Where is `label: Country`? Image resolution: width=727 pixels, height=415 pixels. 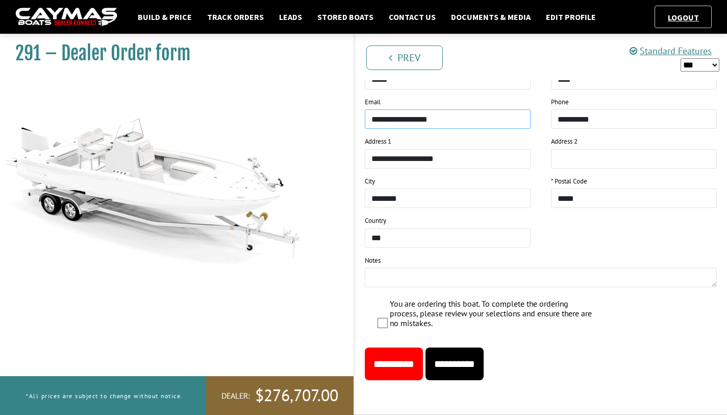
label: Country is located at coordinates (376, 221).